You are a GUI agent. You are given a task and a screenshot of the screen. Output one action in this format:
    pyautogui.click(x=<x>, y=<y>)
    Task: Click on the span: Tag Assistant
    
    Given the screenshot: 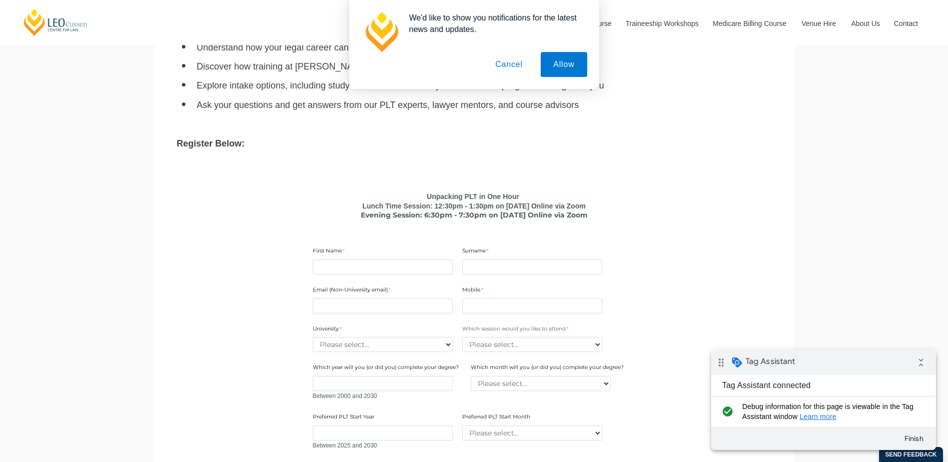 What is the action you would take?
    pyautogui.click(x=59, y=11)
    